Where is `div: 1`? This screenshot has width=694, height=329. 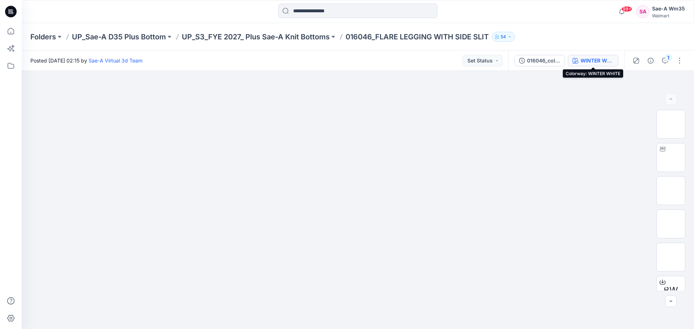 div: 1 is located at coordinates (669, 58).